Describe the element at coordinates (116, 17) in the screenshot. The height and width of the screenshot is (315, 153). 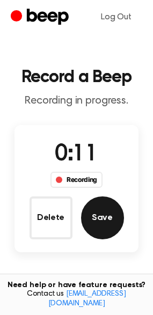
I see `a: Log Out` at that location.